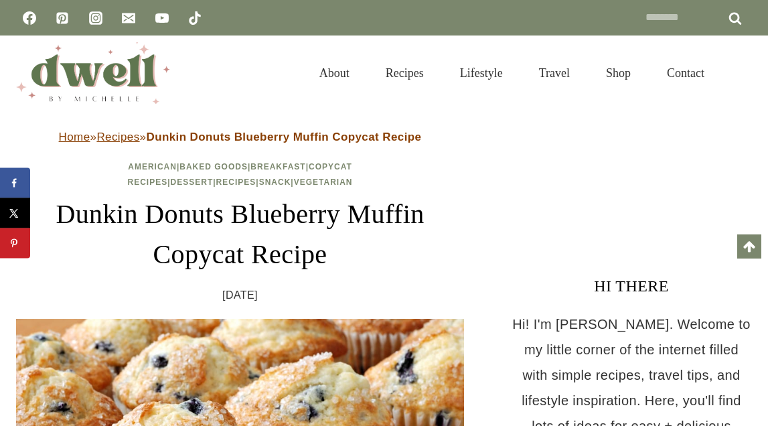 Image resolution: width=768 pixels, height=426 pixels. Describe the element at coordinates (192, 182) in the screenshot. I see `a: Dessert` at that location.